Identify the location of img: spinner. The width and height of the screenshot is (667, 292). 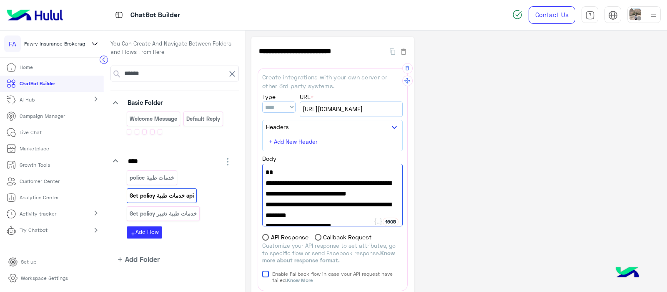
(518, 15).